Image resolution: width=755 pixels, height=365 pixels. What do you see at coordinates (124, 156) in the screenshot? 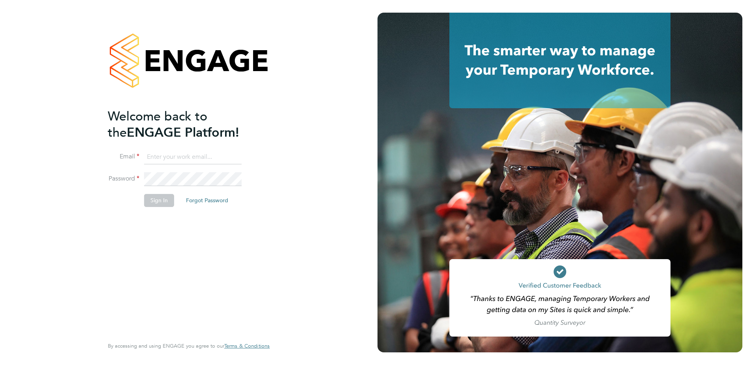
I see `label: Email` at bounding box center [124, 156].